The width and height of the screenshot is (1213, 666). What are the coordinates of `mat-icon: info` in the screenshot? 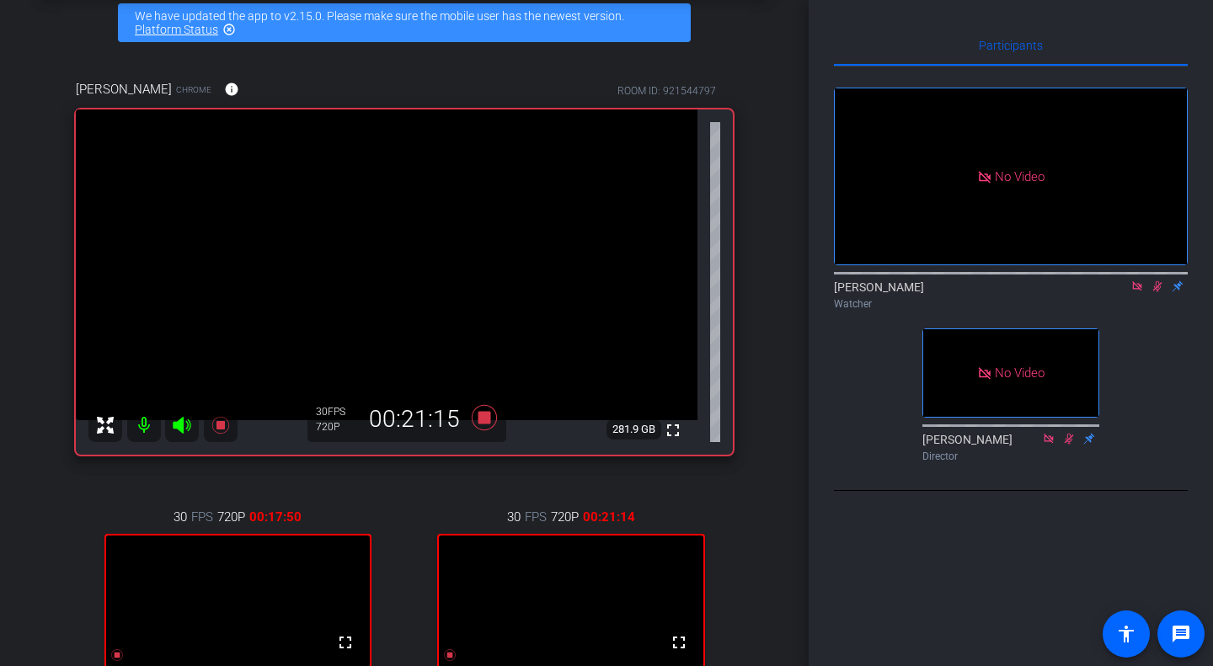 It's located at (232, 89).